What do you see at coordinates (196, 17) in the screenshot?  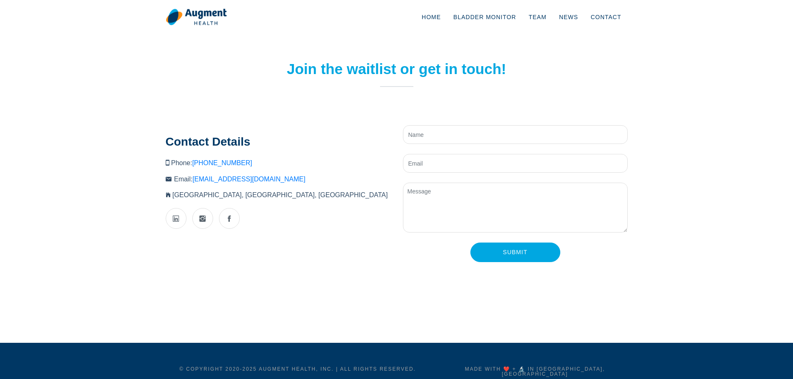 I see `img: logo` at bounding box center [196, 17].